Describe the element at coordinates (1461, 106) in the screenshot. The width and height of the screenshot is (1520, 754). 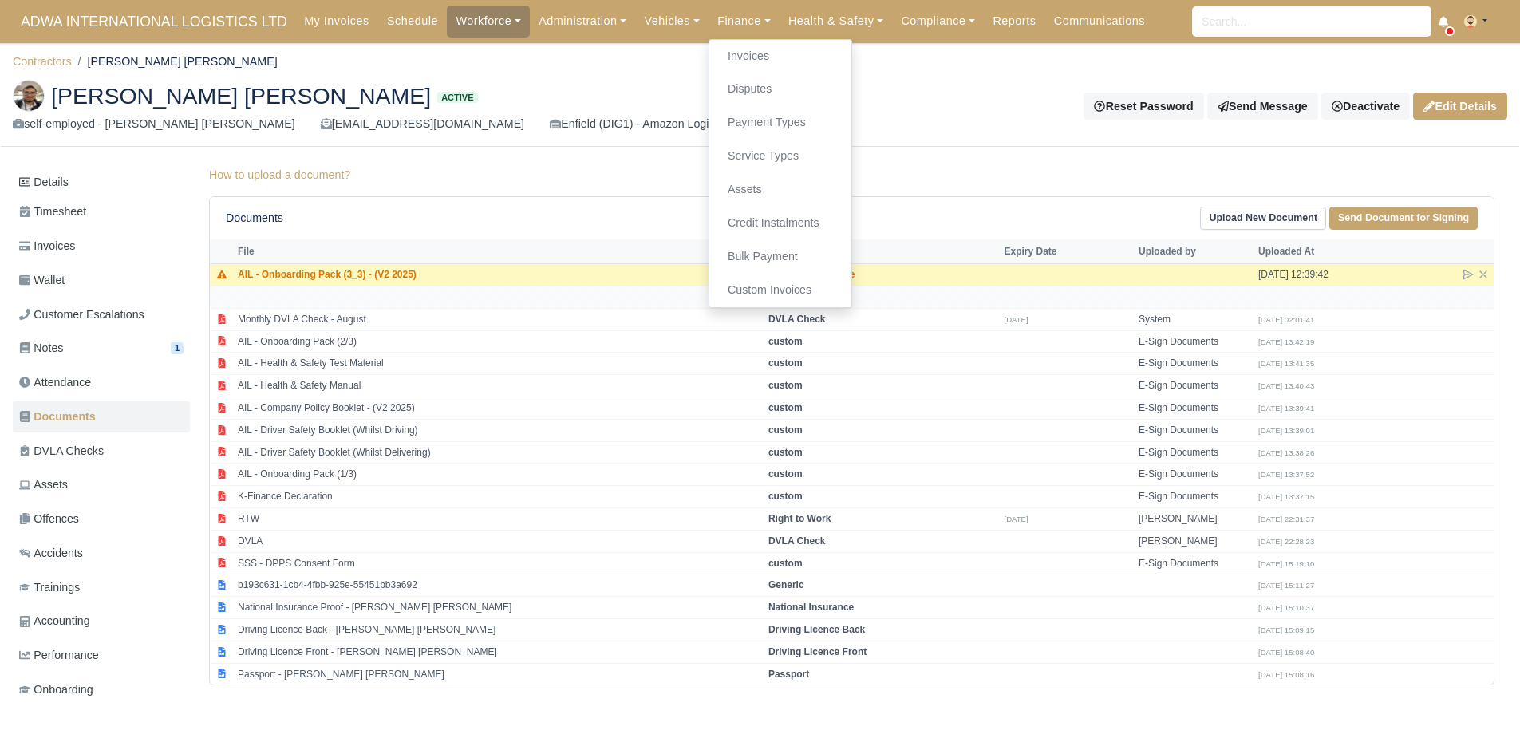
I see `a: Edit Details` at that location.